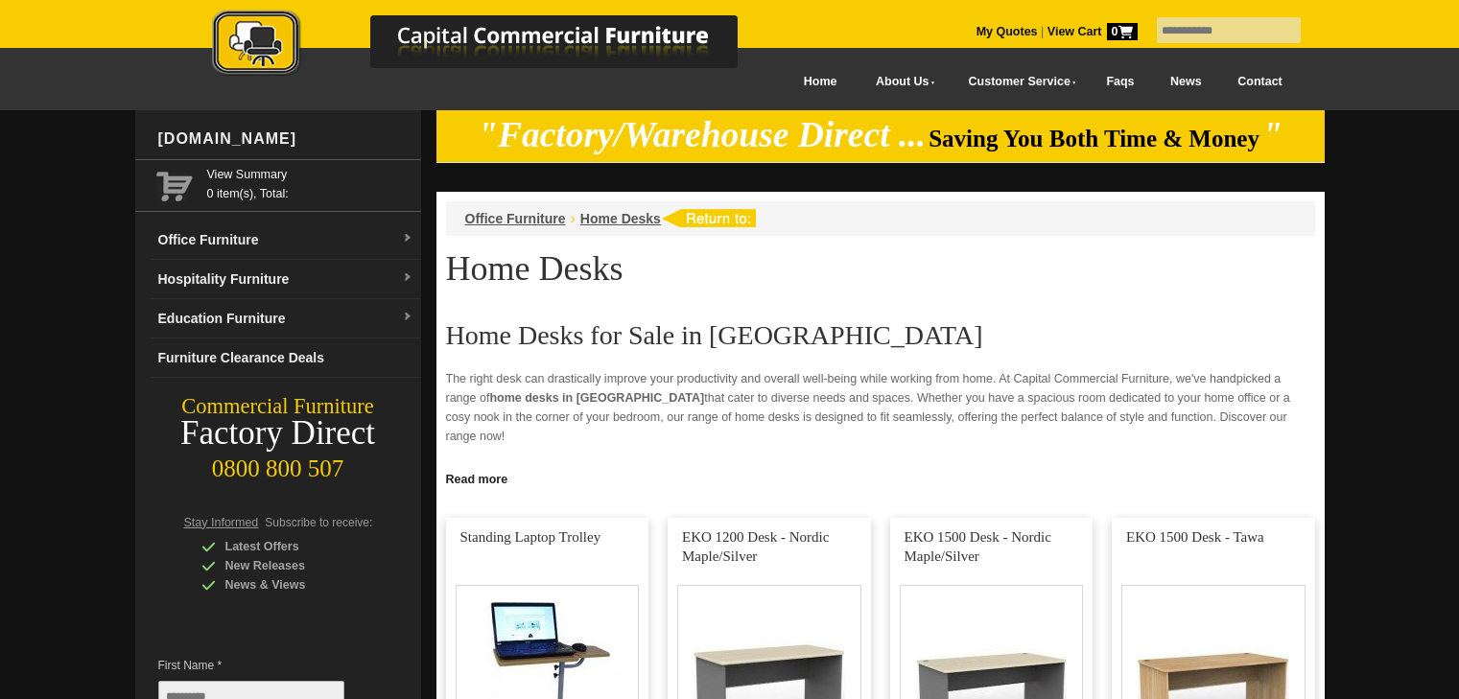 The width and height of the screenshot is (1459, 699). I want to click on span: 0, so click(1123, 32).